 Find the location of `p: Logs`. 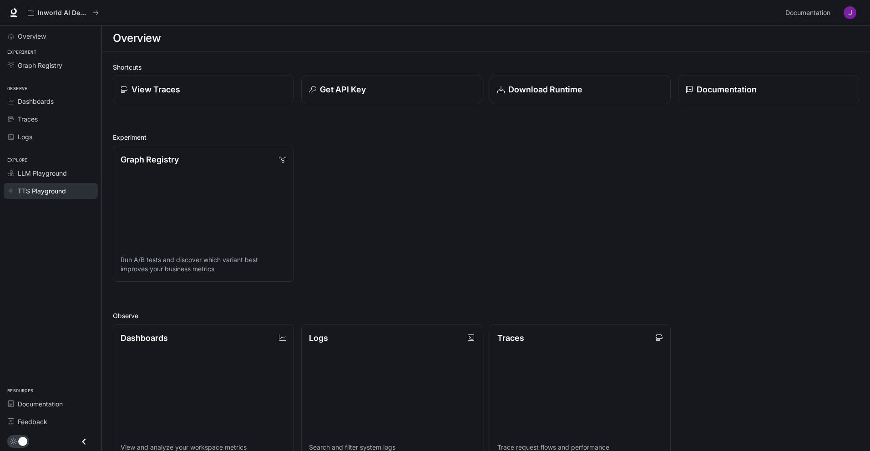

p: Logs is located at coordinates (318, 338).